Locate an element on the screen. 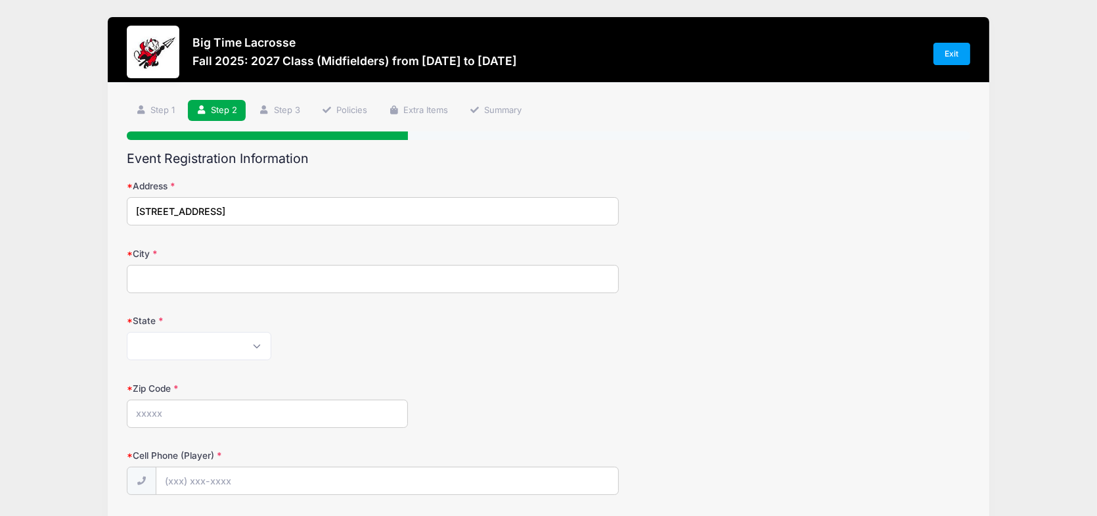 This screenshot has height=516, width=1097. label: Cell Phone (Player) is located at coordinates (267, 455).